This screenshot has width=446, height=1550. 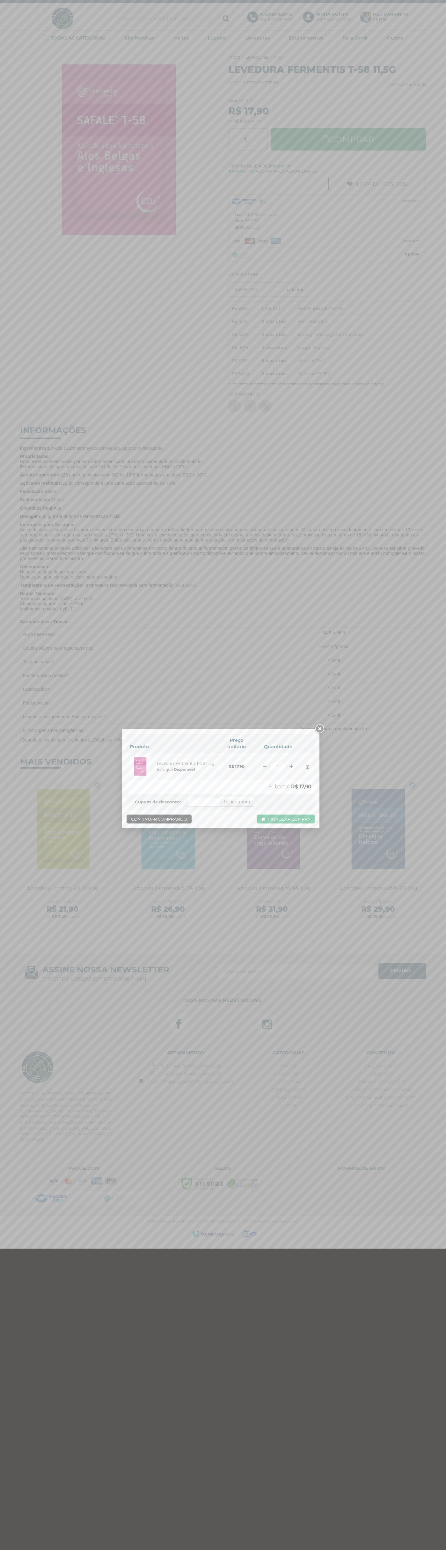 What do you see at coordinates (237, 802) in the screenshot?
I see `button: Usar cupom` at bounding box center [237, 802].